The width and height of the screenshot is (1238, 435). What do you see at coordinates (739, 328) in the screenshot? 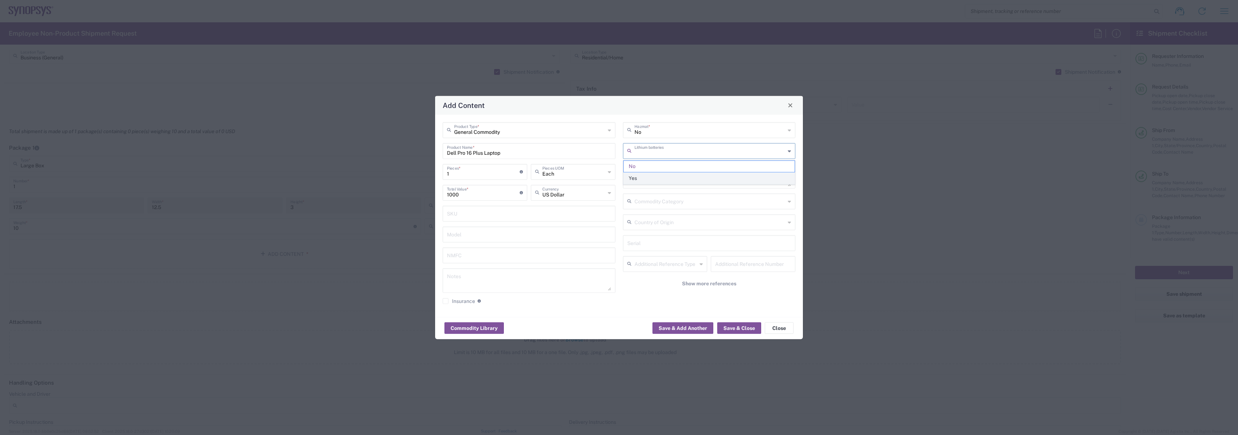
I see `button: Save & Close` at bounding box center [739, 328].